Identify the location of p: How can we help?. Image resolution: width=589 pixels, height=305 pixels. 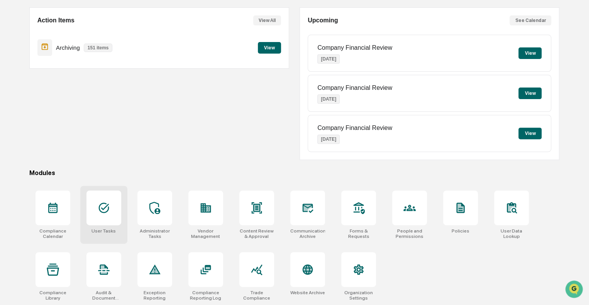
(74, 22).